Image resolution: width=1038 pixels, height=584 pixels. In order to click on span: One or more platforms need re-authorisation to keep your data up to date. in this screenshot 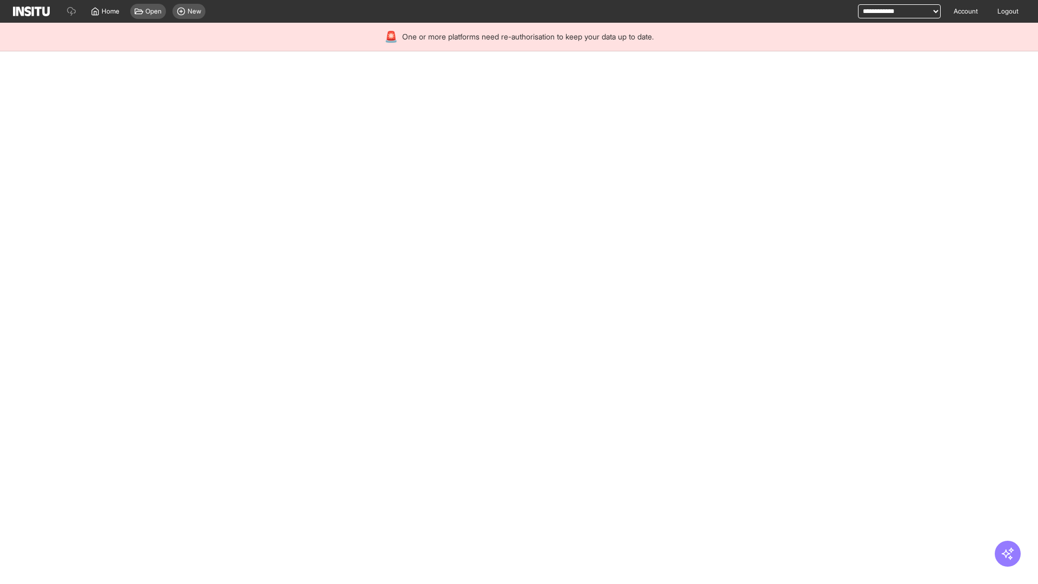, I will do `click(527, 37)`.